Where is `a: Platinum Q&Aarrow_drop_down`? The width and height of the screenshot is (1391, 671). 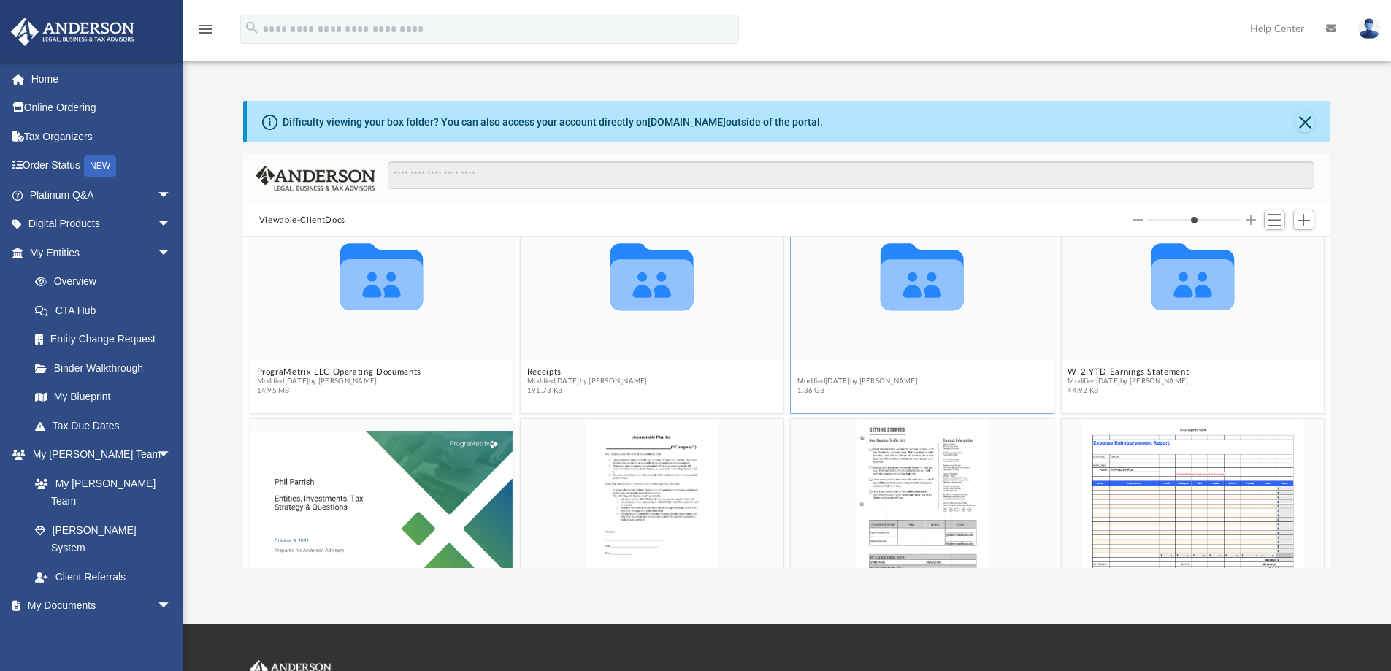
a: Platinum Q&Aarrow_drop_down is located at coordinates (102, 195).